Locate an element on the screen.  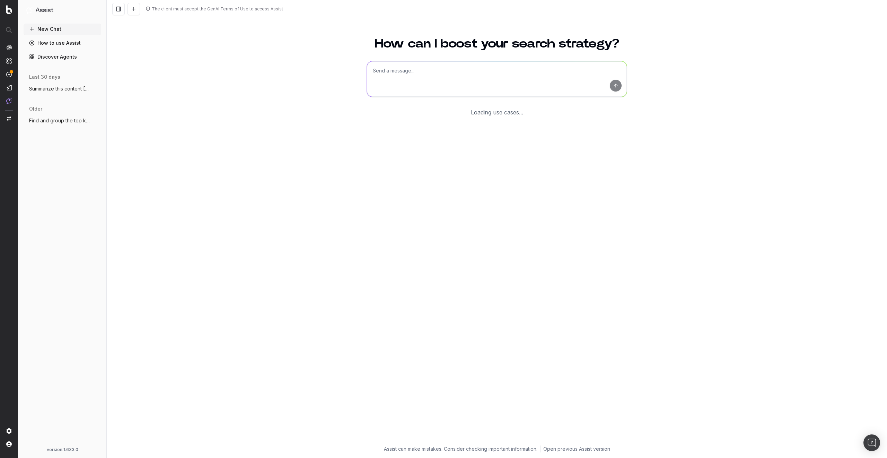
span: older is located at coordinates (36, 109).